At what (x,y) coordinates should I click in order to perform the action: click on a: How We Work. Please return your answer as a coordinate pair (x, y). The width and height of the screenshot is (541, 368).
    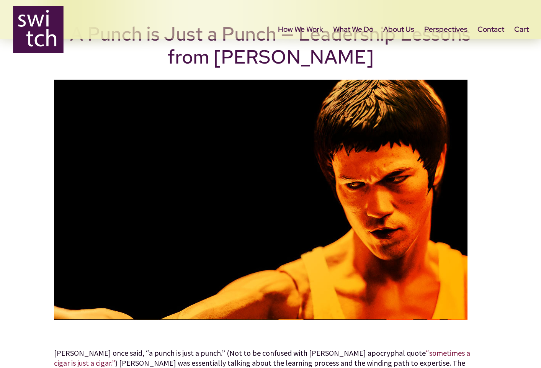
    Looking at the image, I should click on (300, 43).